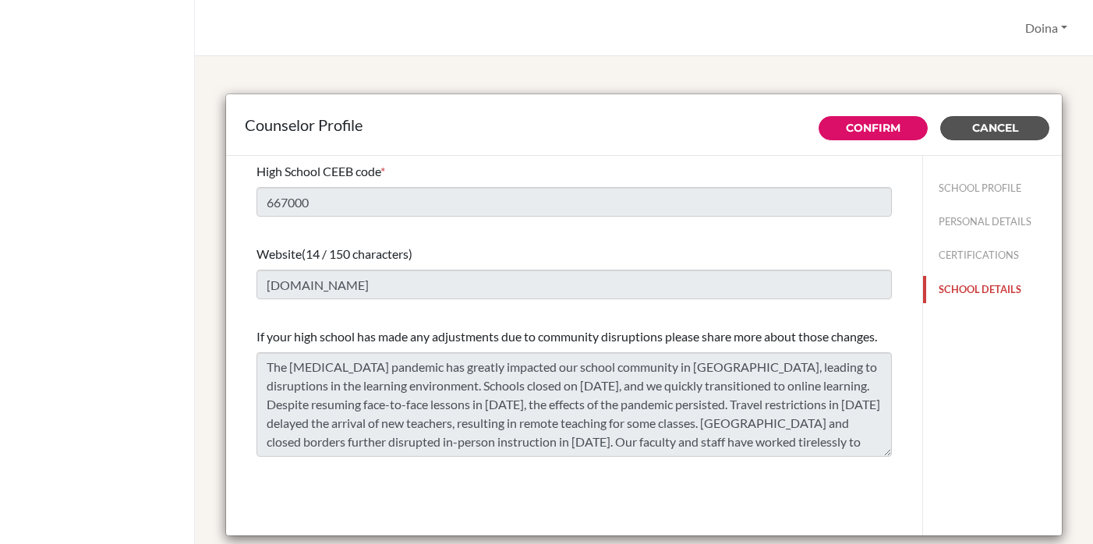 This screenshot has width=1093, height=544. I want to click on button: SCHOOL PROFILE, so click(993, 188).